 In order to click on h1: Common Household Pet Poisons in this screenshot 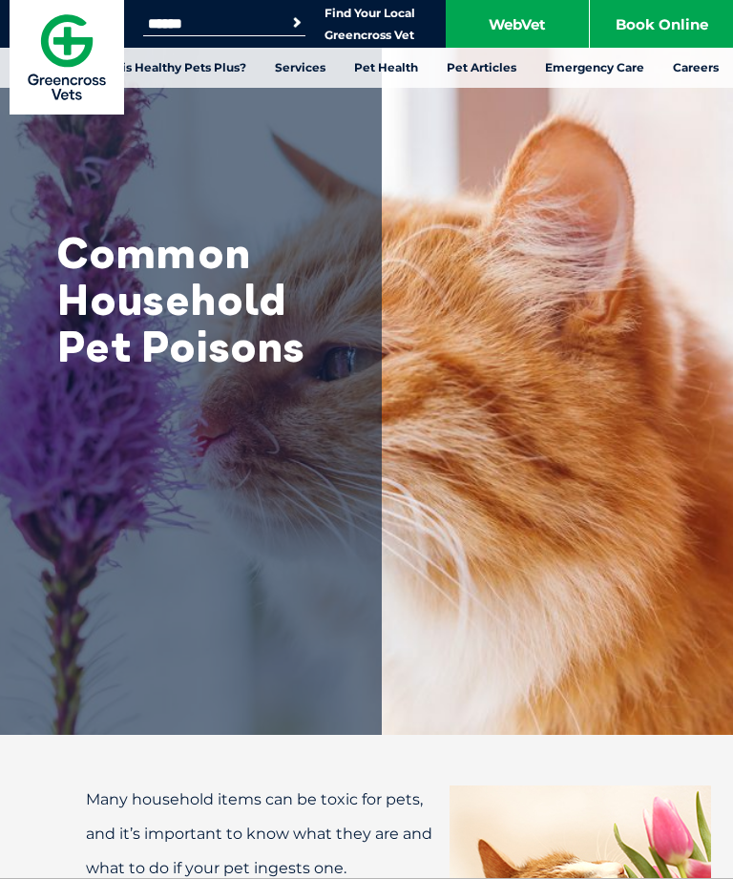, I will do `click(210, 299)`.